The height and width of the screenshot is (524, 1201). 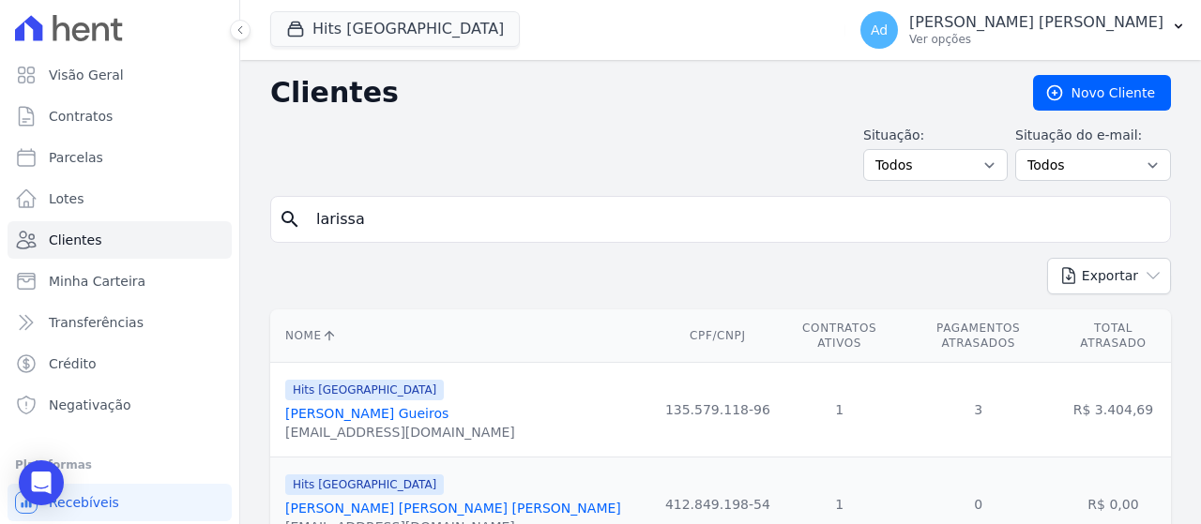 I want to click on span: Recebíveis, so click(x=83, y=503).